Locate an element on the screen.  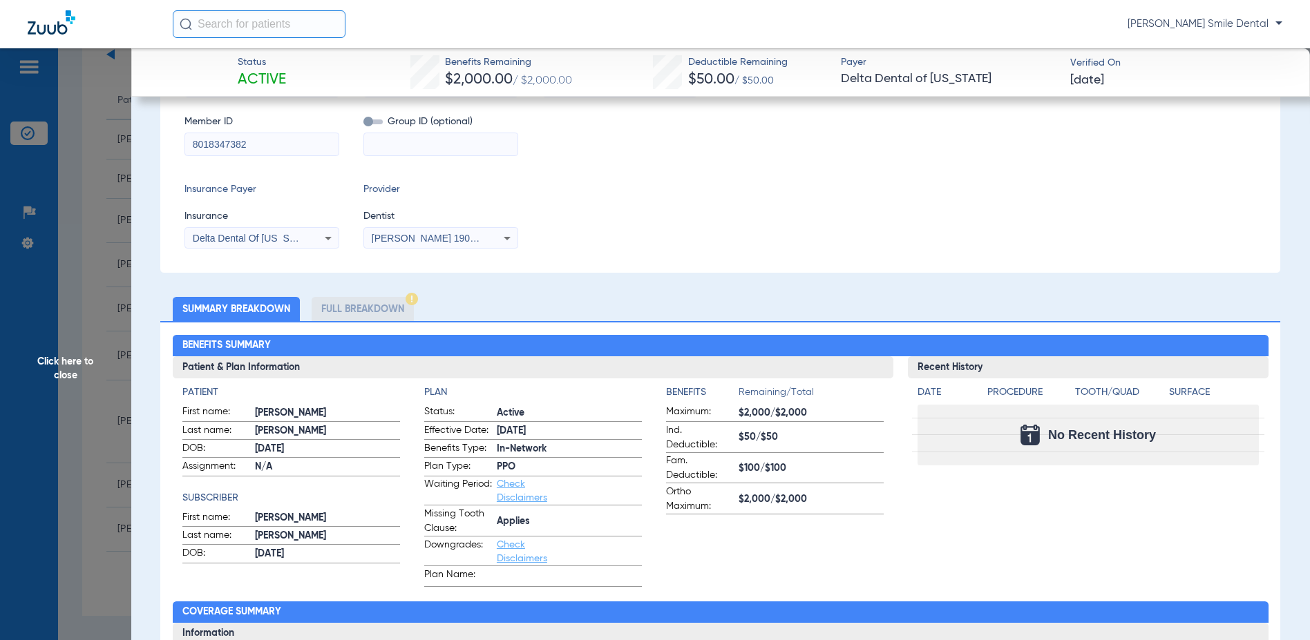
app-breakdown-title: Tooth/Quad is located at coordinates (1120, 395).